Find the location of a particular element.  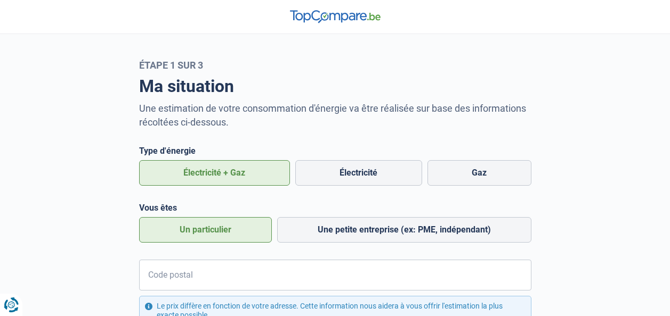

h1: Ma situation is located at coordinates (335, 86).